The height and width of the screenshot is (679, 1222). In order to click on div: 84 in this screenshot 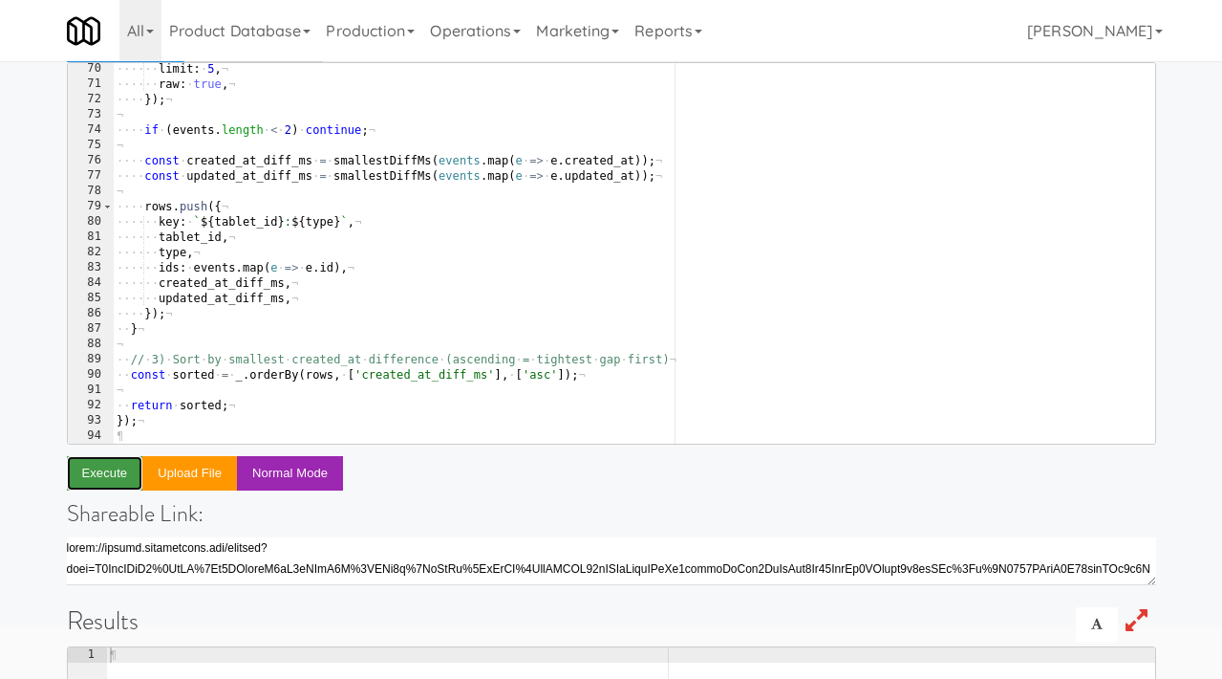, I will do `click(91, 283)`.